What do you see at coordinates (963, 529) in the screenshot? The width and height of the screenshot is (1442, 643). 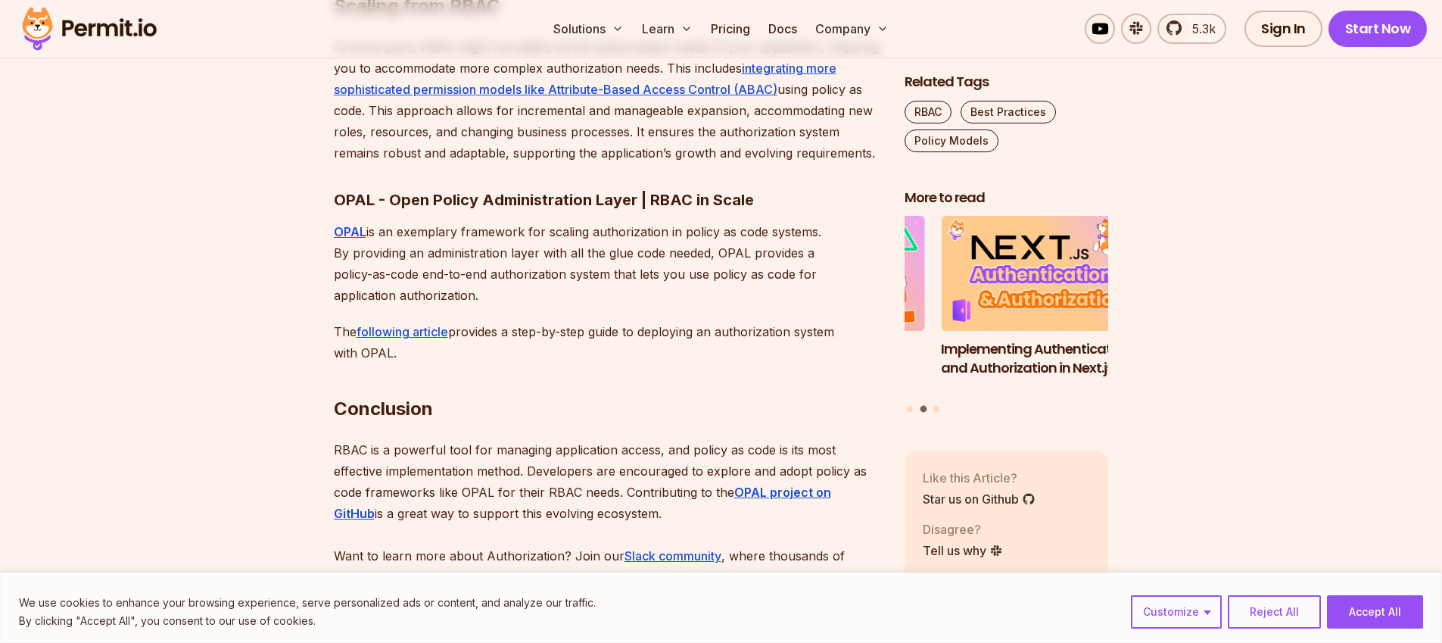 I see `p: Disagree?` at bounding box center [963, 529].